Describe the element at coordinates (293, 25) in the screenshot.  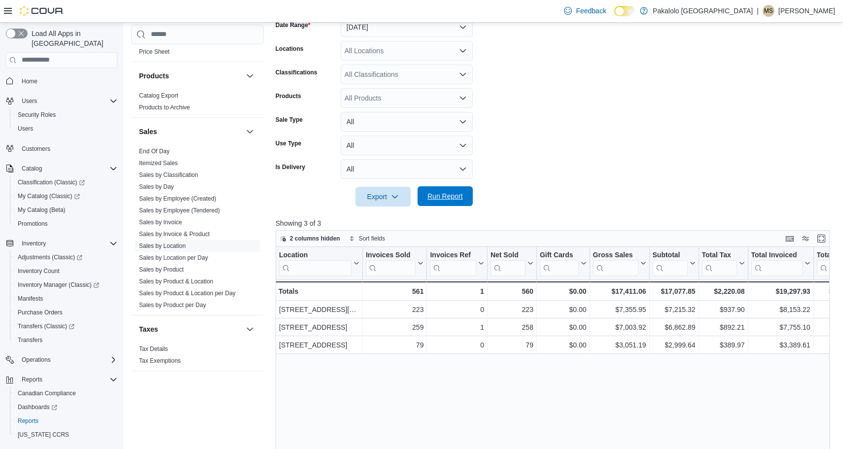
I see `label: Date Range` at that location.